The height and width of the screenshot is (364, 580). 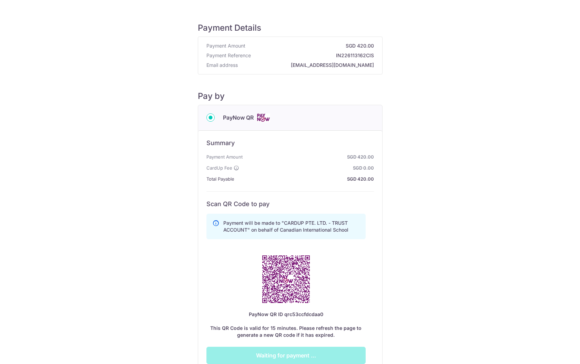 I want to click on span: Total Payable, so click(x=220, y=179).